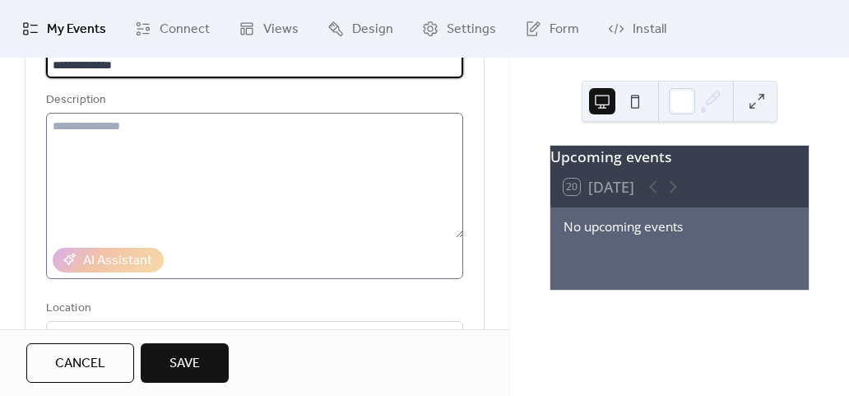  I want to click on button: Cancel, so click(80, 363).